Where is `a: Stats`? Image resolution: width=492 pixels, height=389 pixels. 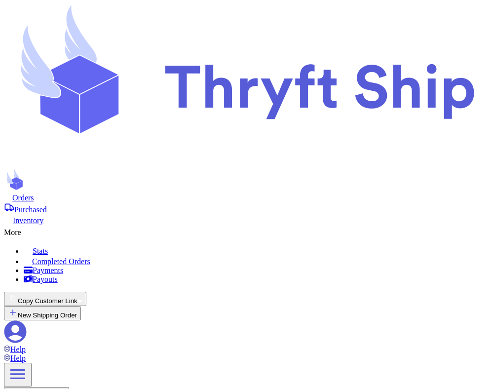 a: Stats is located at coordinates (256, 250).